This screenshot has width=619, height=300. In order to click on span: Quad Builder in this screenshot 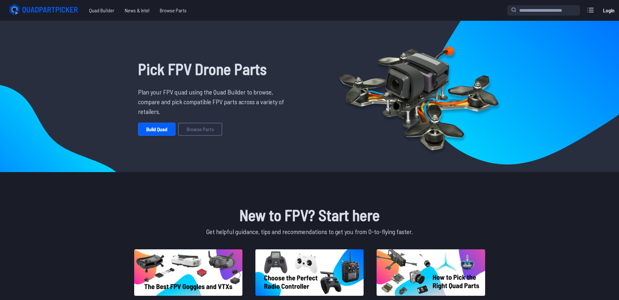, I will do `click(102, 10)`.